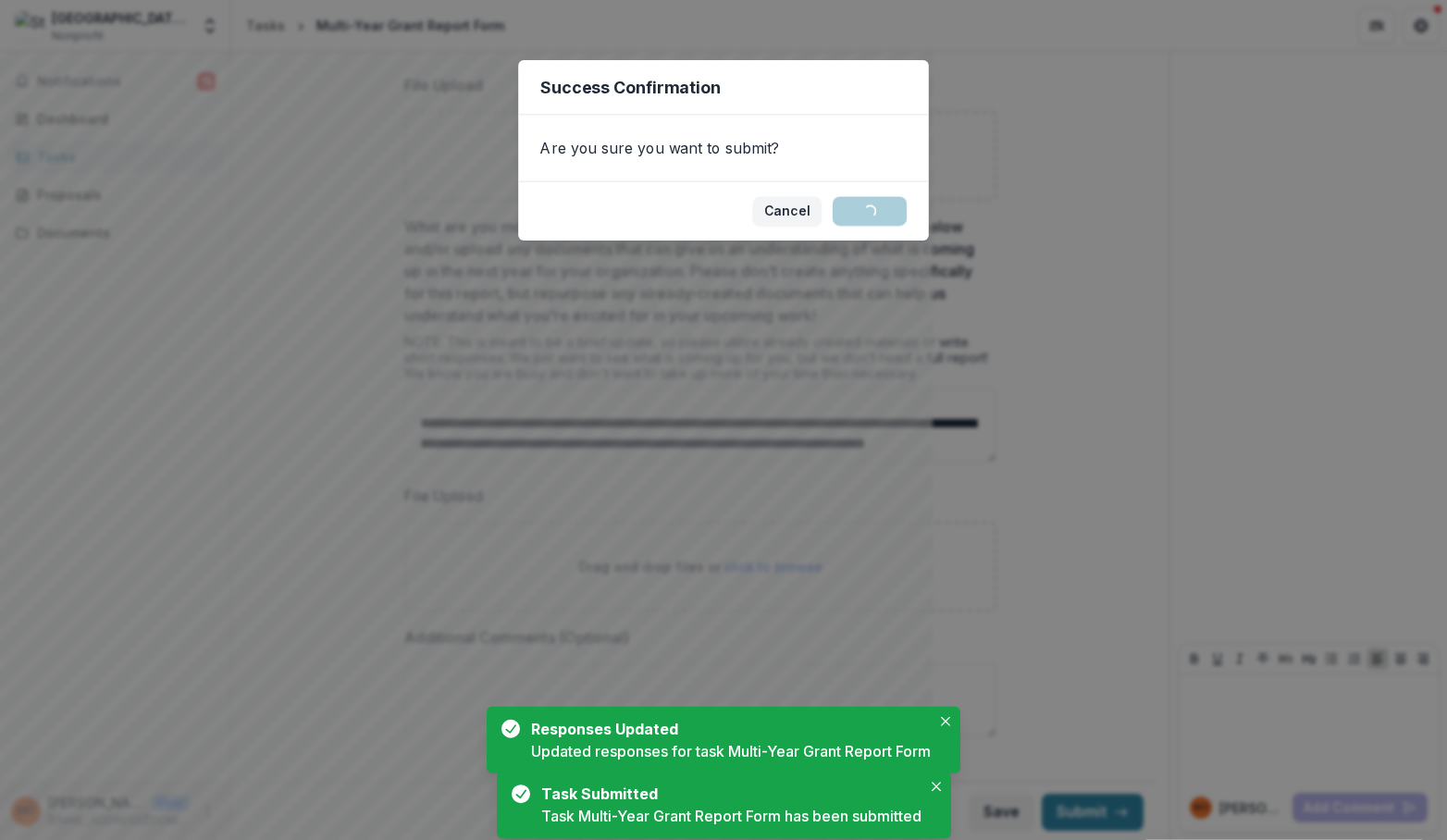 The width and height of the screenshot is (1447, 840). I want to click on div: Updated responses for task Multi-Year Grant Report Form, so click(731, 751).